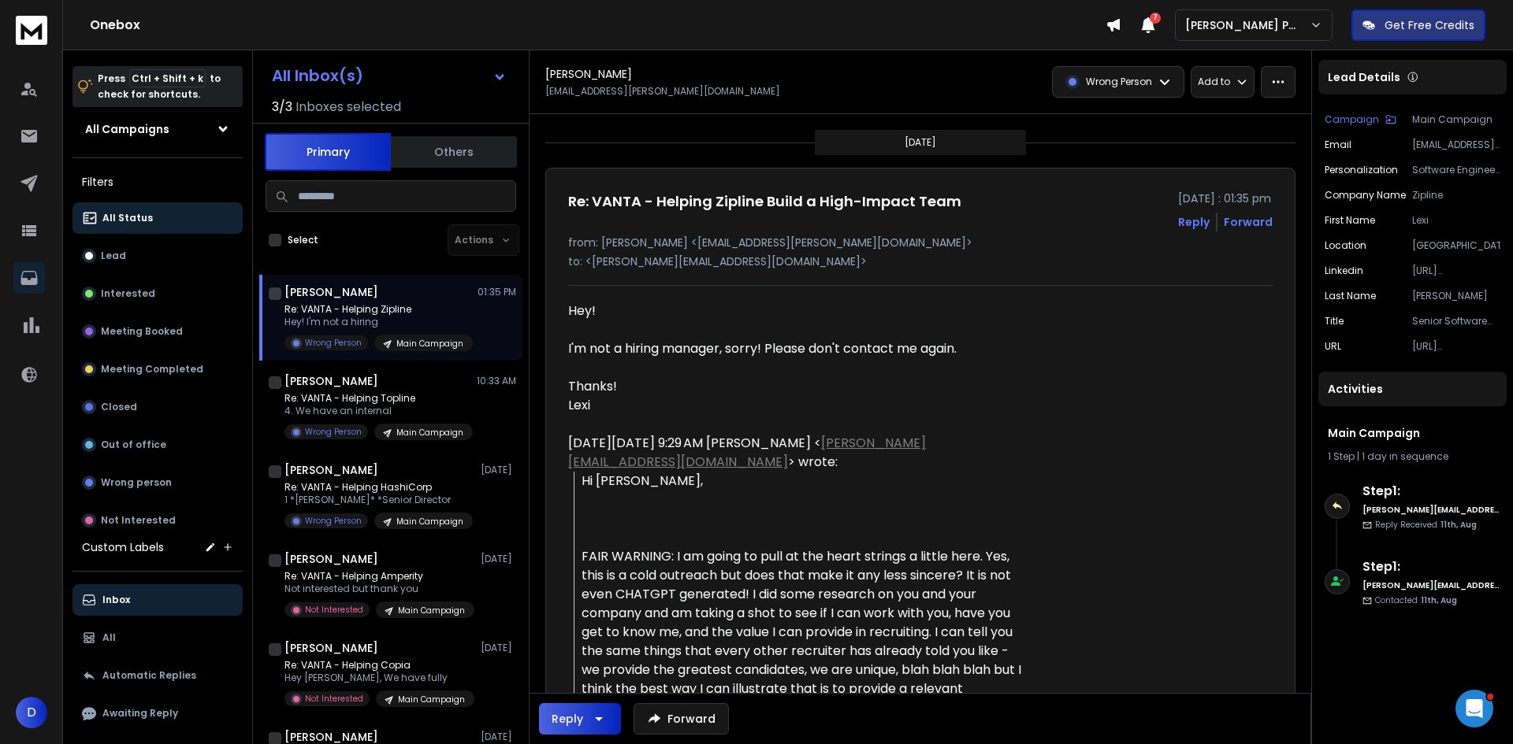 The height and width of the screenshot is (744, 1513). What do you see at coordinates (119, 407) in the screenshot?
I see `p: Closed` at bounding box center [119, 407].